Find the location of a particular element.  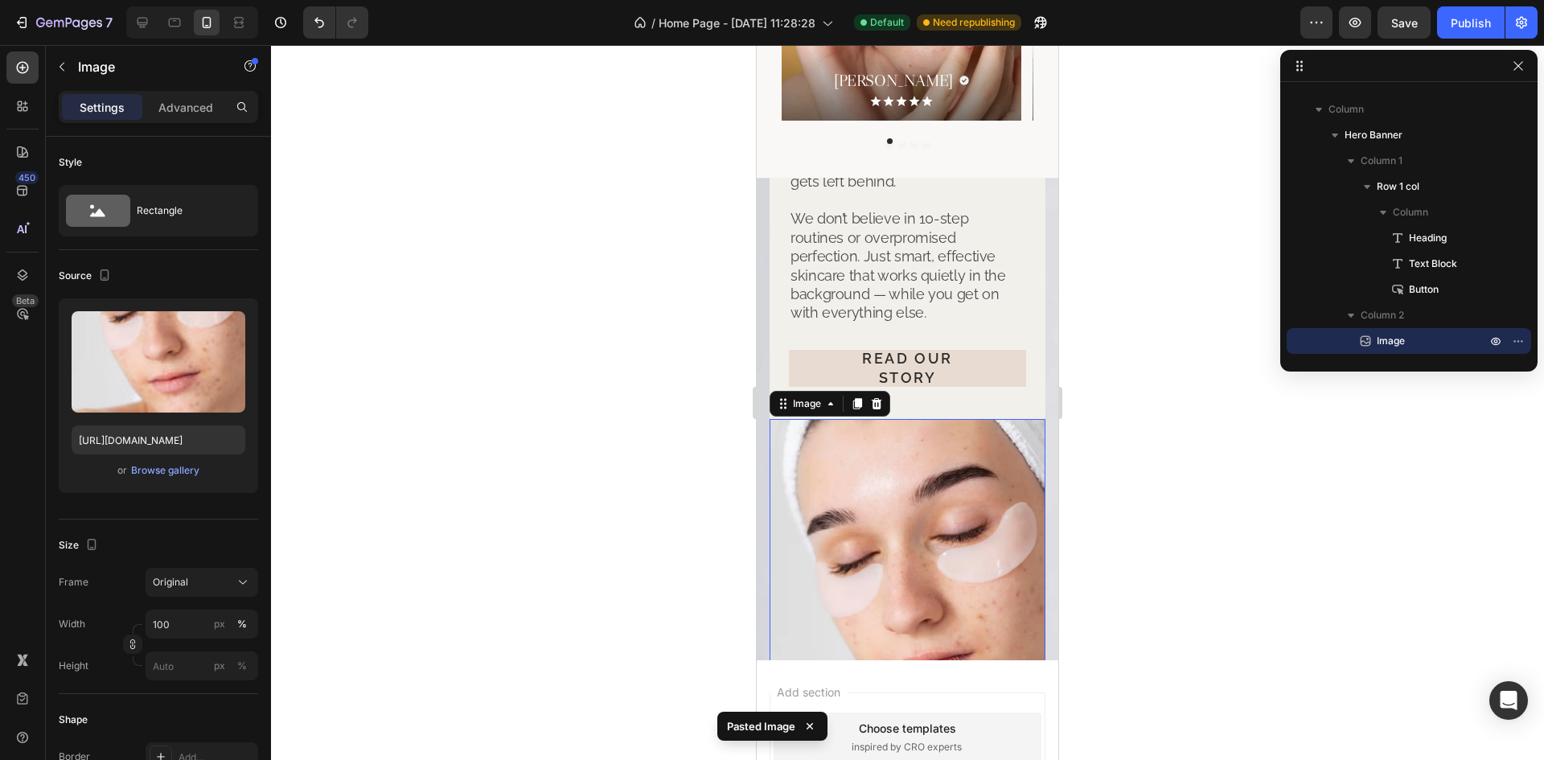

span: Original is located at coordinates (170, 582).